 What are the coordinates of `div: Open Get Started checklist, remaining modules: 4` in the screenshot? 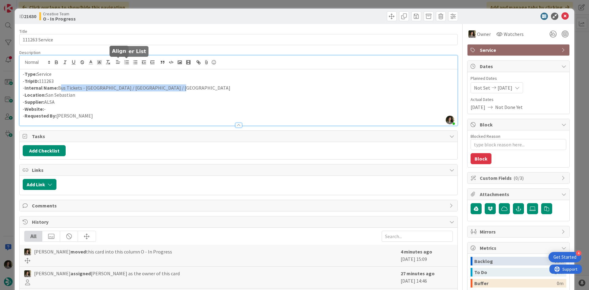 It's located at (565, 257).